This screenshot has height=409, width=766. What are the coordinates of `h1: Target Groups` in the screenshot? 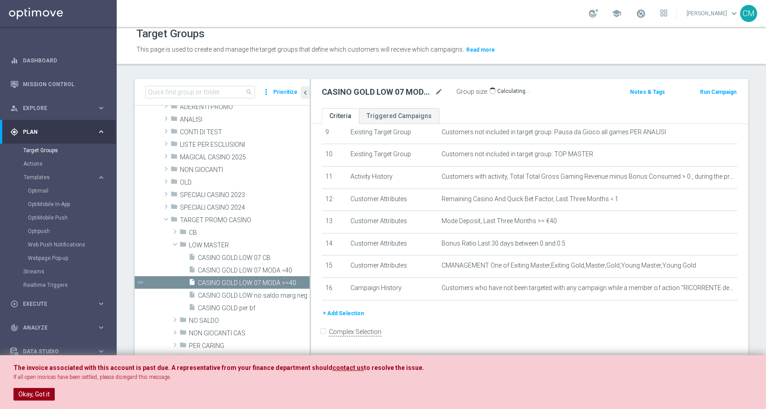 It's located at (171, 34).